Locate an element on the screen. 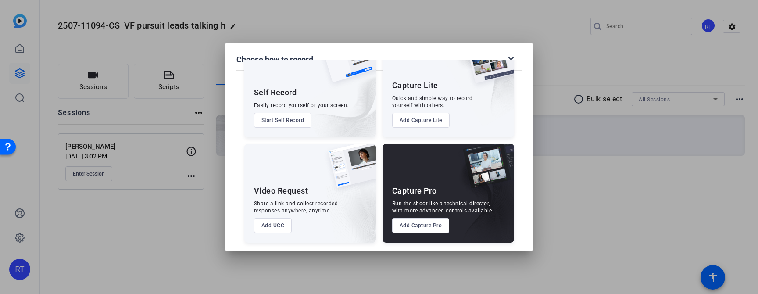 This screenshot has width=758, height=294. div: Self Record is located at coordinates (276, 93).